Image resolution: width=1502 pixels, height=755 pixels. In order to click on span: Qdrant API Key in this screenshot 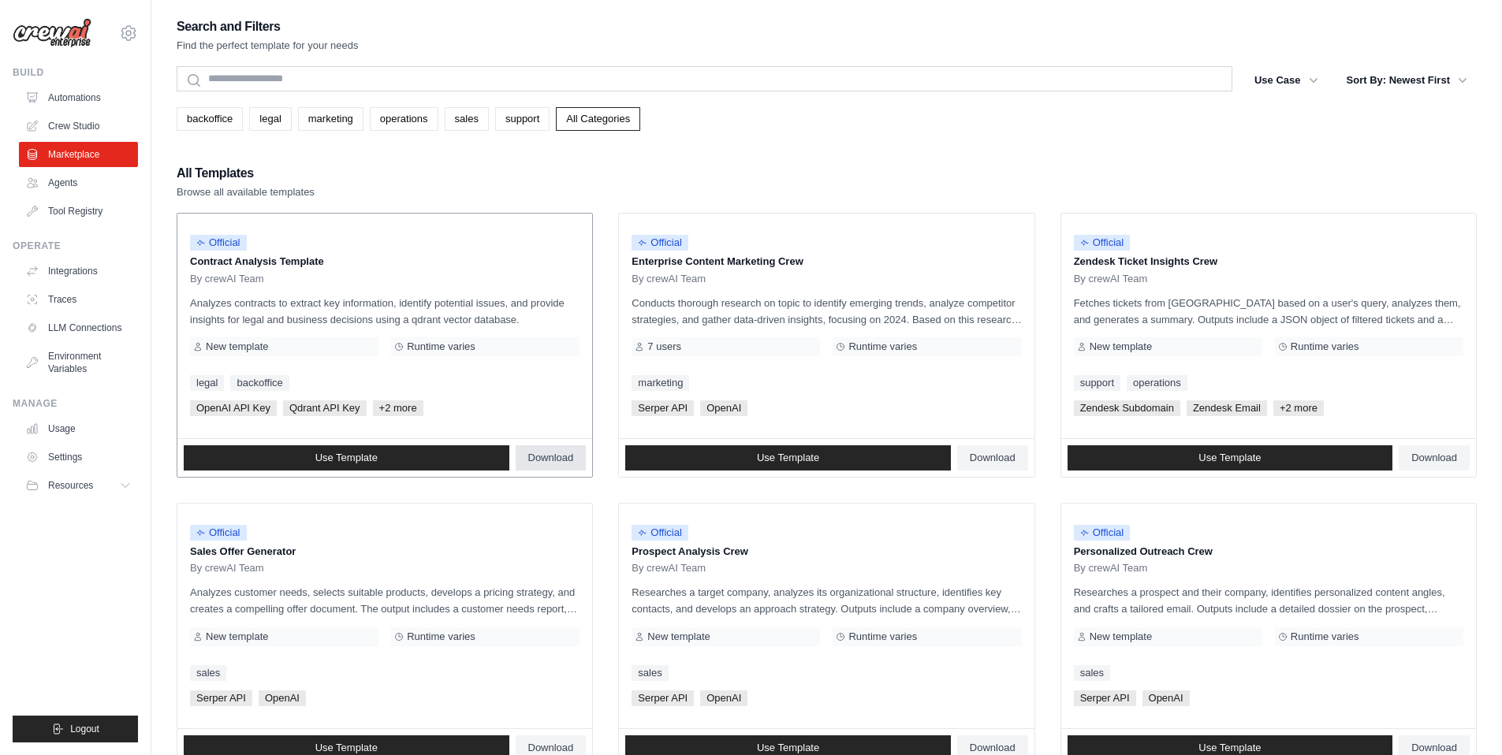, I will do `click(325, 408)`.